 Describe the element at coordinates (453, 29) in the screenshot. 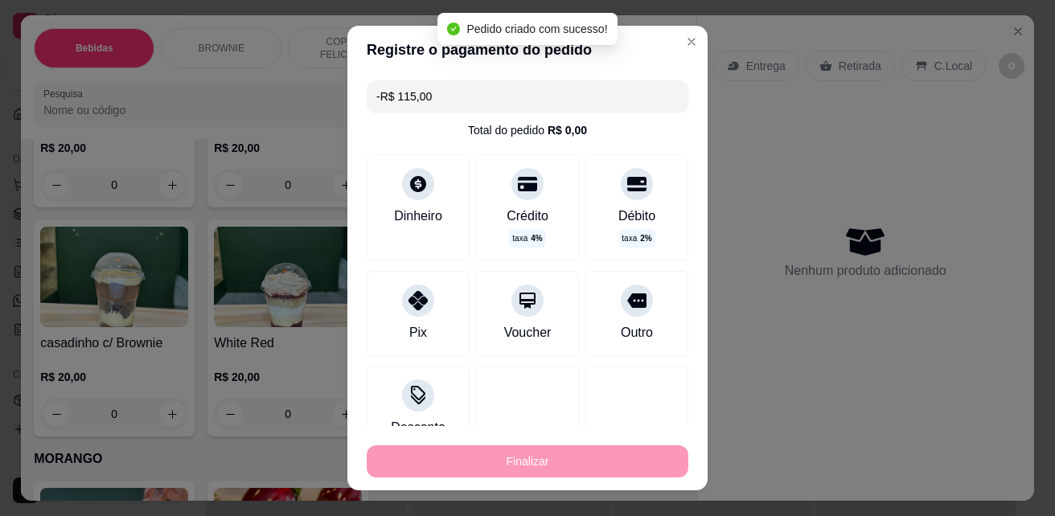

I see `span: check-circle` at that location.